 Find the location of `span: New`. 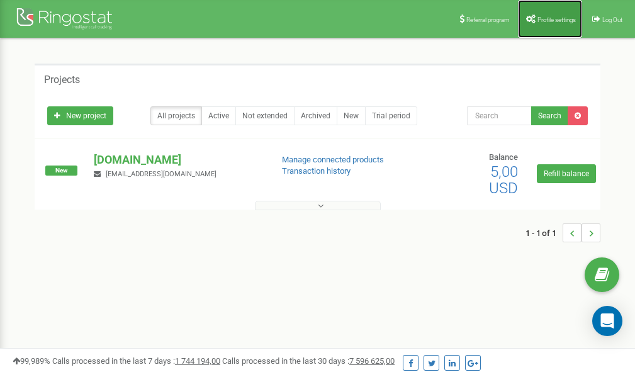

span: New is located at coordinates (61, 170).